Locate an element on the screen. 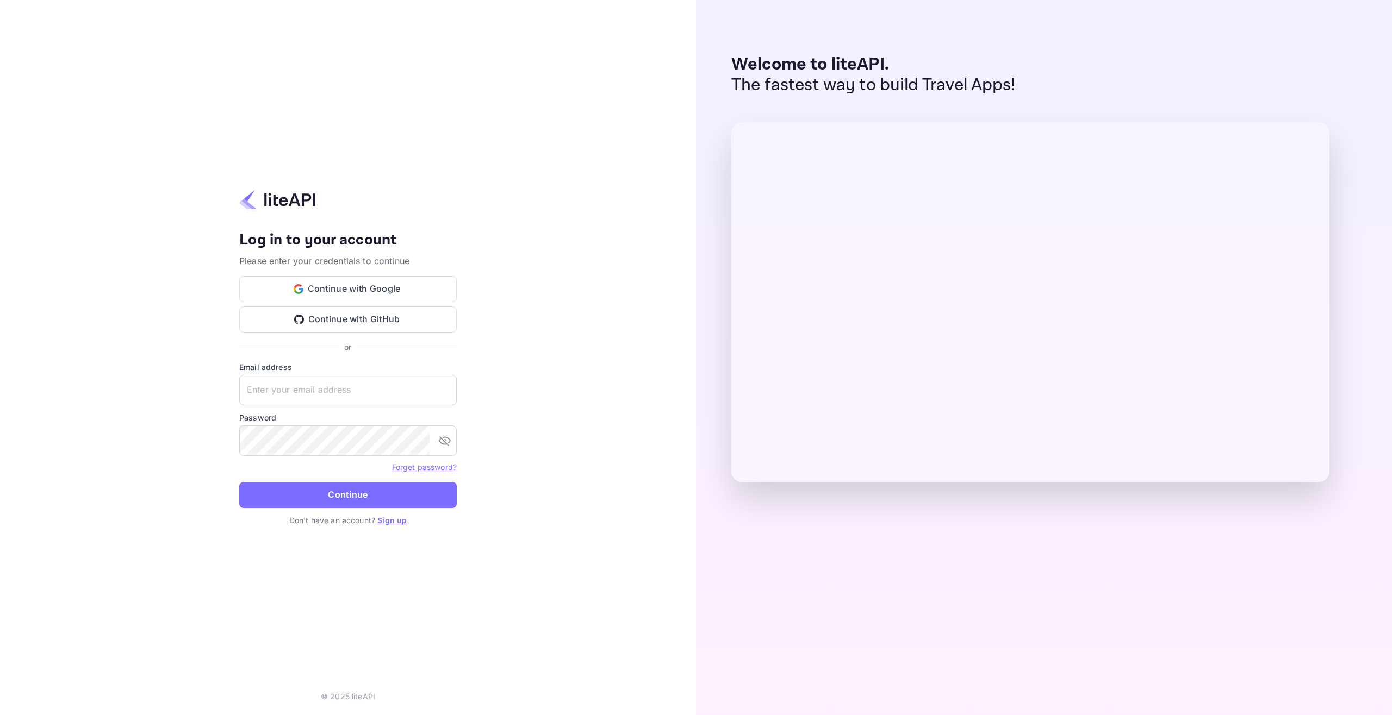  img: liteapi is located at coordinates (277, 200).